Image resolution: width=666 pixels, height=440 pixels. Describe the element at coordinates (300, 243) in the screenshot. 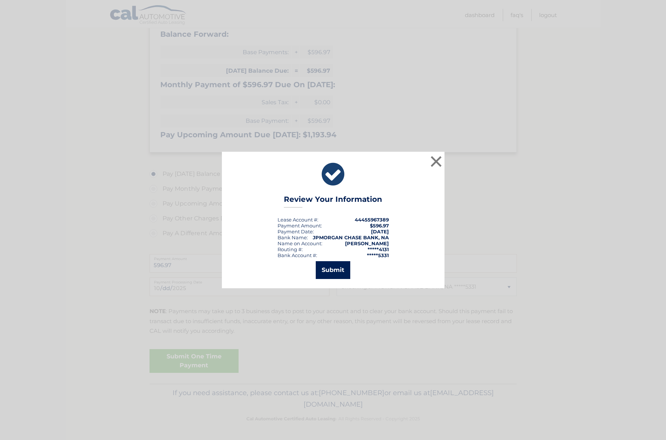

I see `div: Name on Account:` at that location.